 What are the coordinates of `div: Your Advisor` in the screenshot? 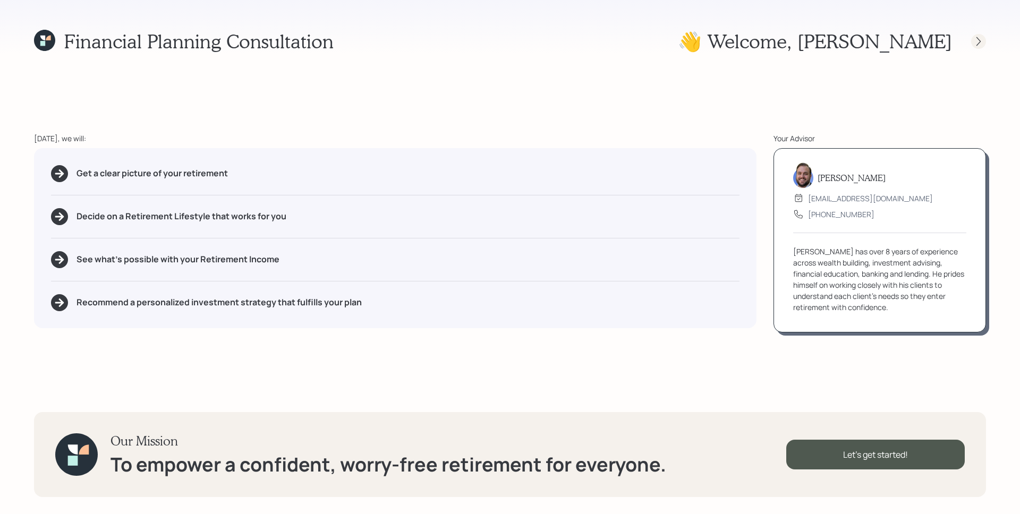 It's located at (880, 138).